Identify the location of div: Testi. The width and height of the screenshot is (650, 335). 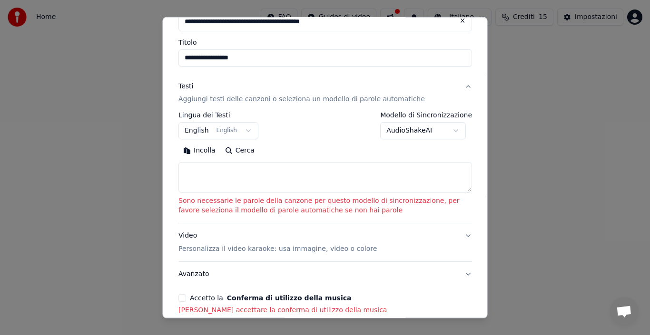
(186, 86).